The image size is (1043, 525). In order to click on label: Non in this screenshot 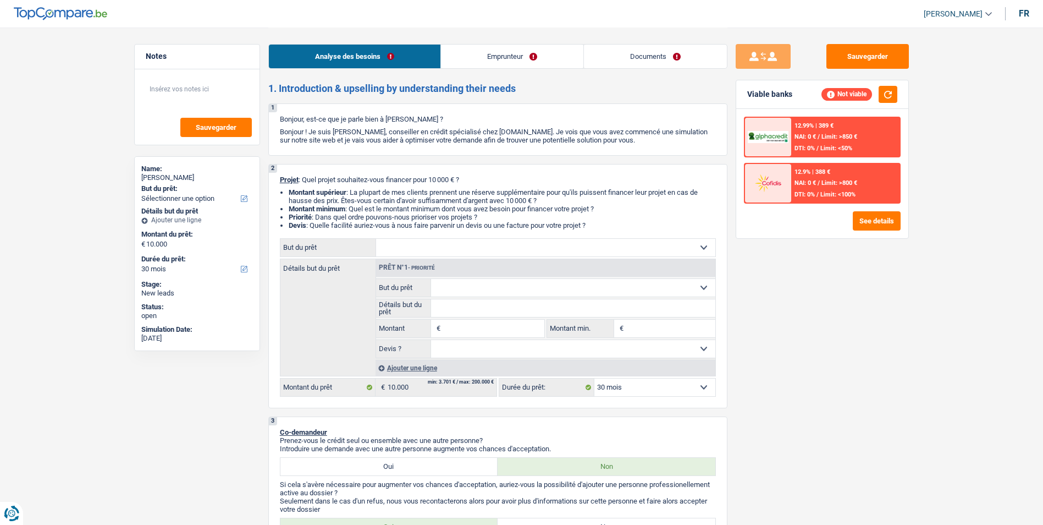, I will do `click(607, 466)`.